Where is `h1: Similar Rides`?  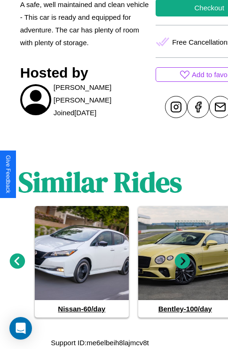 h1: Similar Rides is located at coordinates (100, 182).